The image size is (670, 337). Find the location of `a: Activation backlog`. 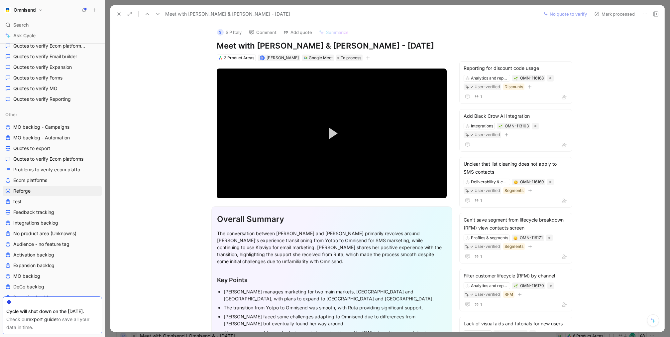

a: Activation backlog is located at coordinates (52, 255).